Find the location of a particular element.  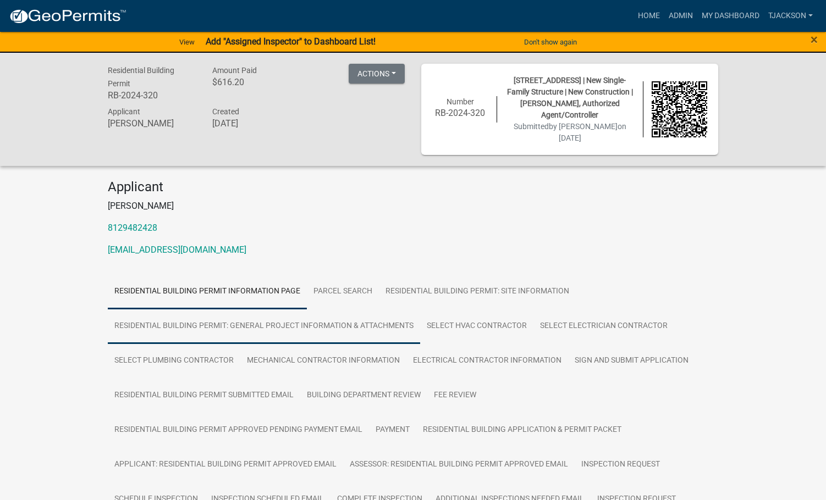

a: Building Department Review is located at coordinates (363, 396).